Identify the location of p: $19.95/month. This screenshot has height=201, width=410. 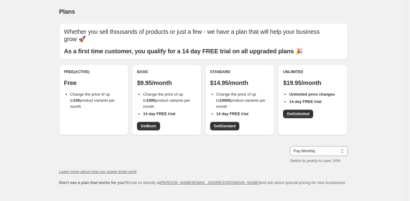
(313, 83).